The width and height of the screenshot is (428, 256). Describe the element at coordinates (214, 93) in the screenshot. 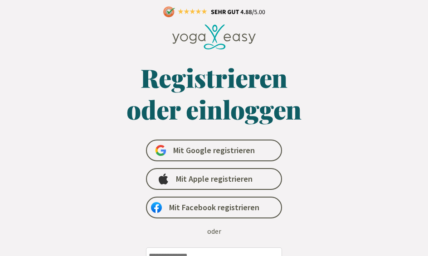

I see `h1: Registrieren oder einloggen` at that location.